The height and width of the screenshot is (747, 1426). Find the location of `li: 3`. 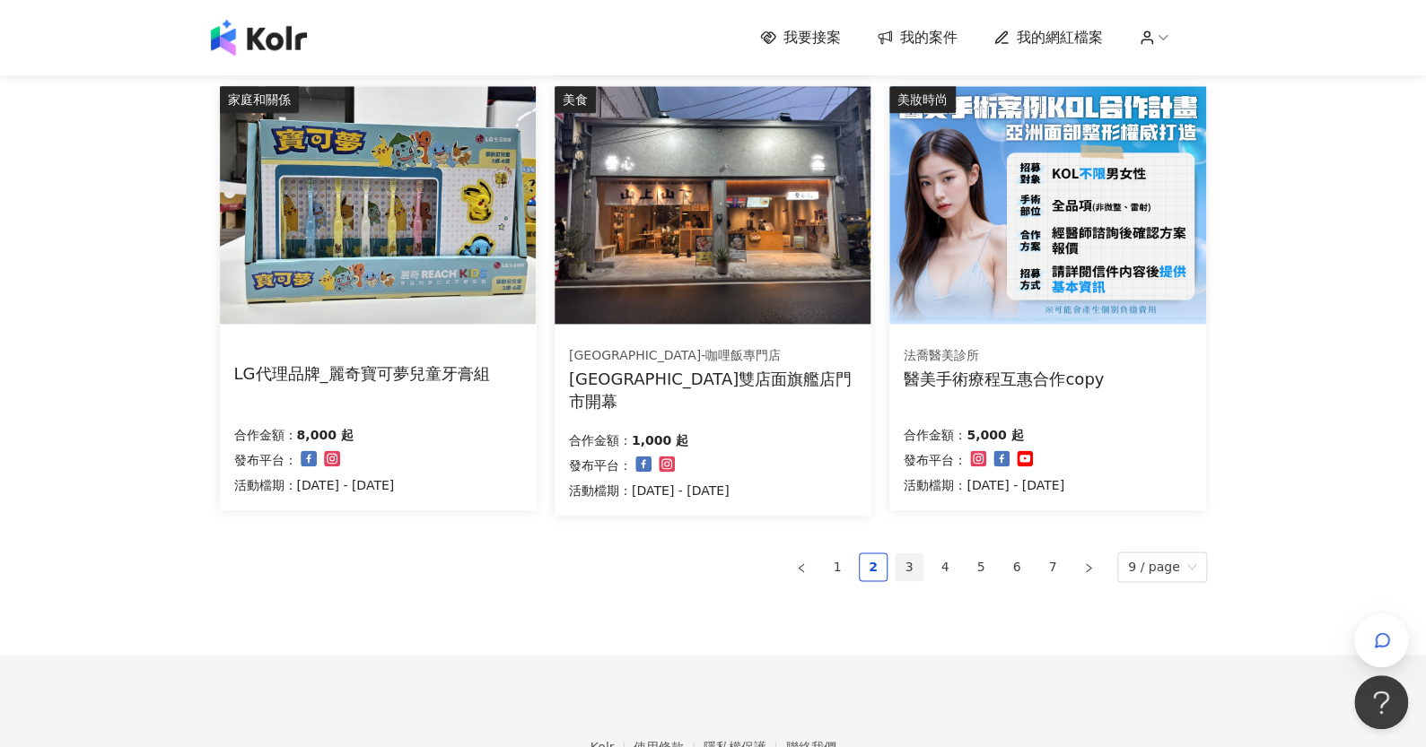

li: 3 is located at coordinates (909, 567).